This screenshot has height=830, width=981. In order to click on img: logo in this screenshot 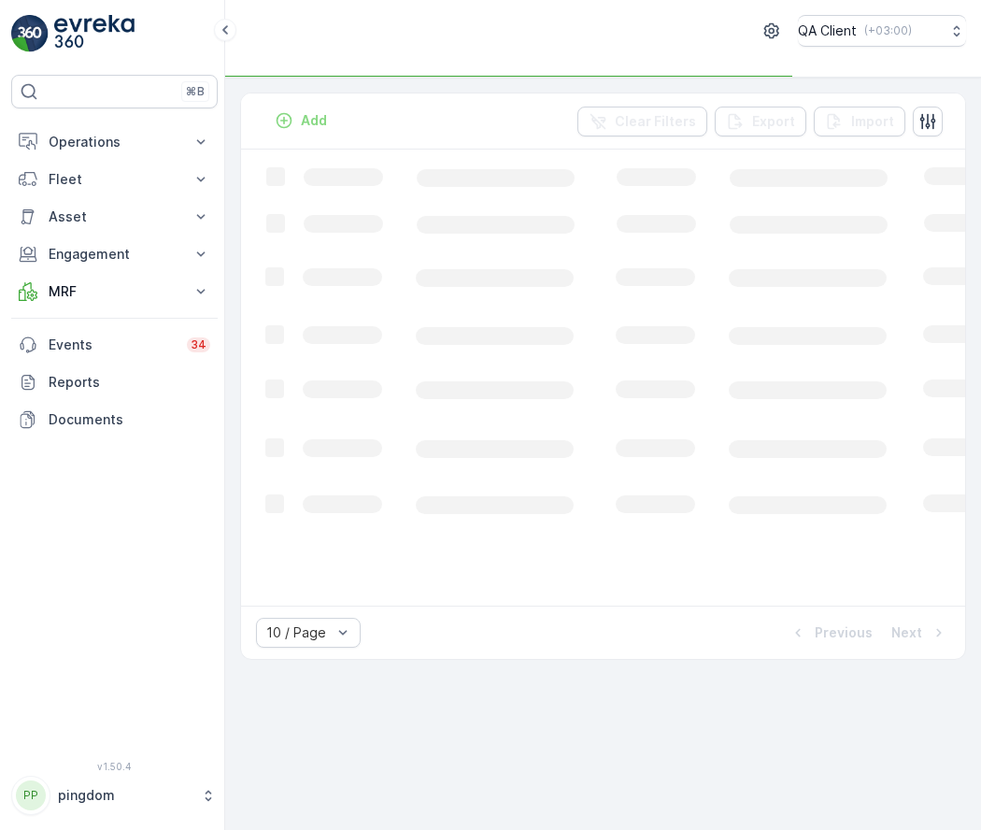, I will do `click(30, 34)`.